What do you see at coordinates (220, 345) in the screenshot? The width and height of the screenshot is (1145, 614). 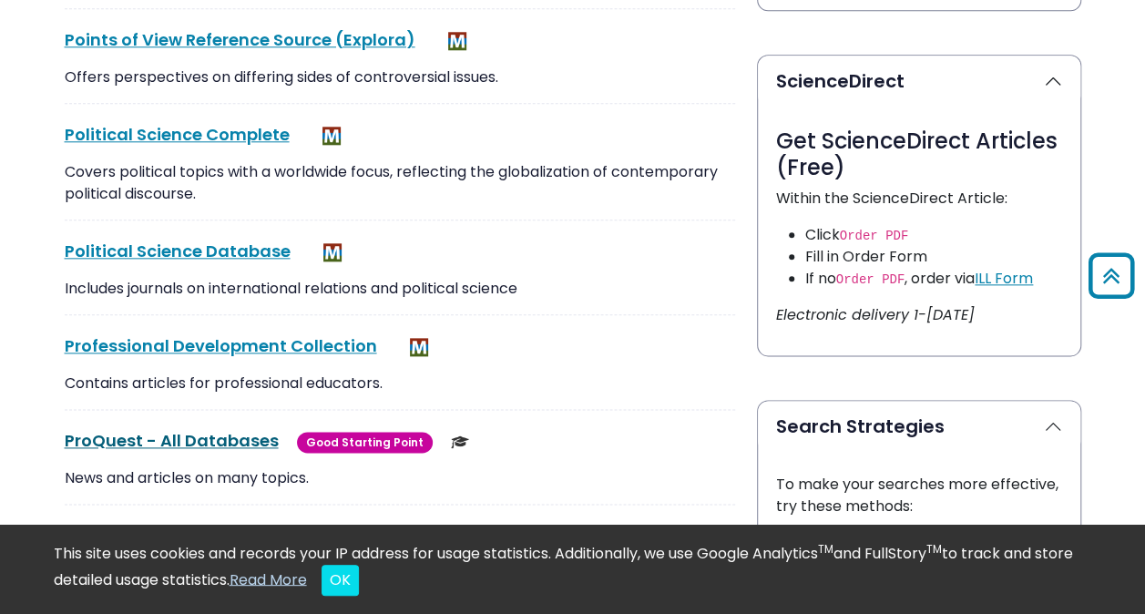 I see `a: Professional Development Collection` at bounding box center [220, 345].